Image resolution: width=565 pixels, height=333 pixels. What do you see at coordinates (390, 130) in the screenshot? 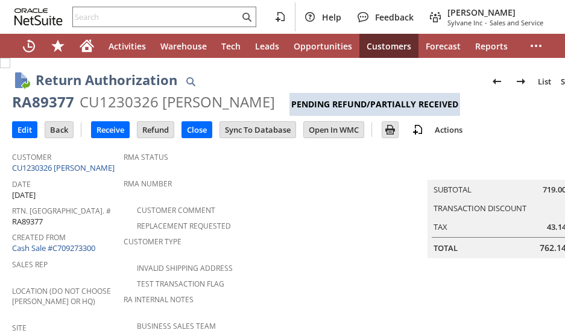
I see `img: Print` at bounding box center [390, 130].